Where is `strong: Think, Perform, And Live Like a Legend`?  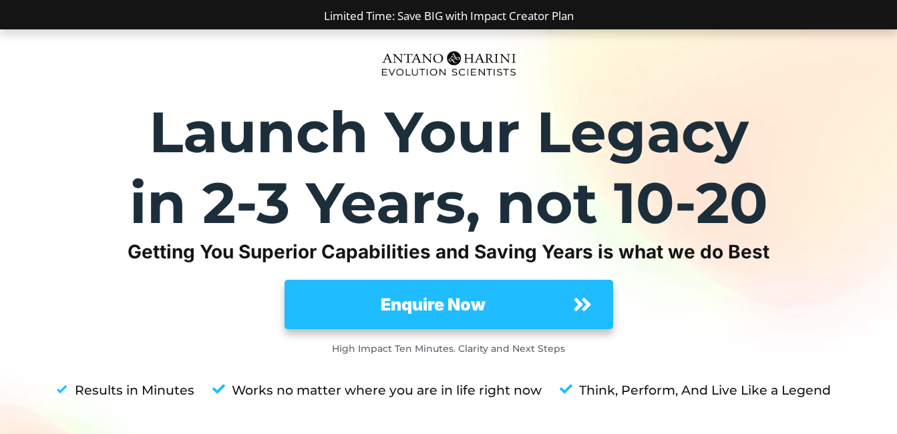
strong: Think, Perform, And Live Like a Legend is located at coordinates (704, 390).